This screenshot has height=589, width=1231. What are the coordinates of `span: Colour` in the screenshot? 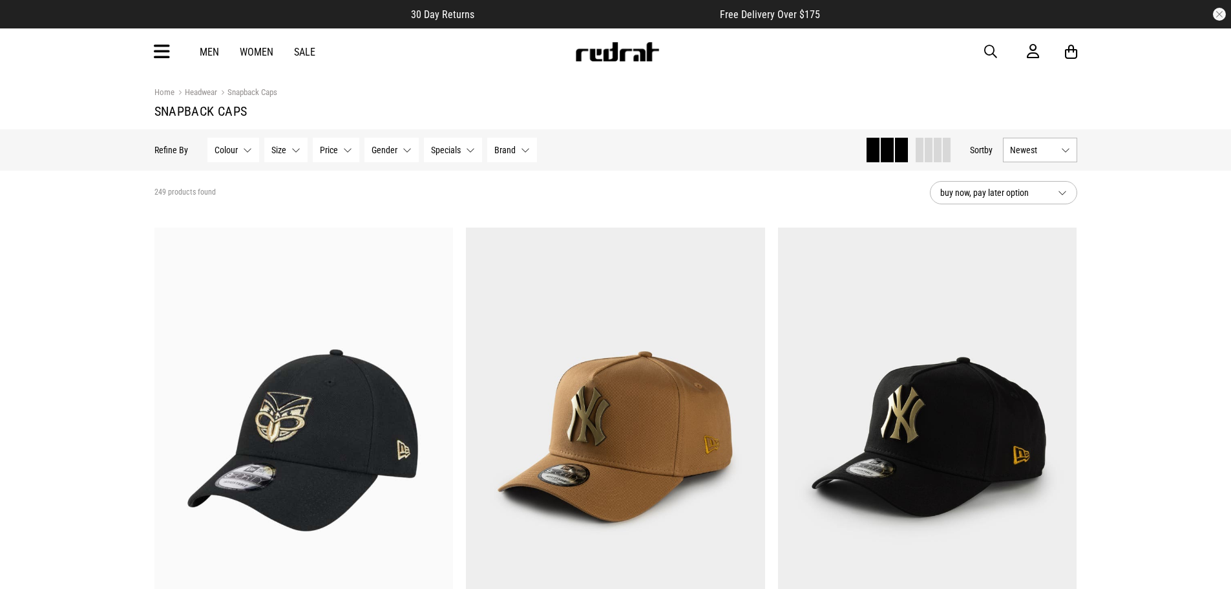 It's located at (226, 150).